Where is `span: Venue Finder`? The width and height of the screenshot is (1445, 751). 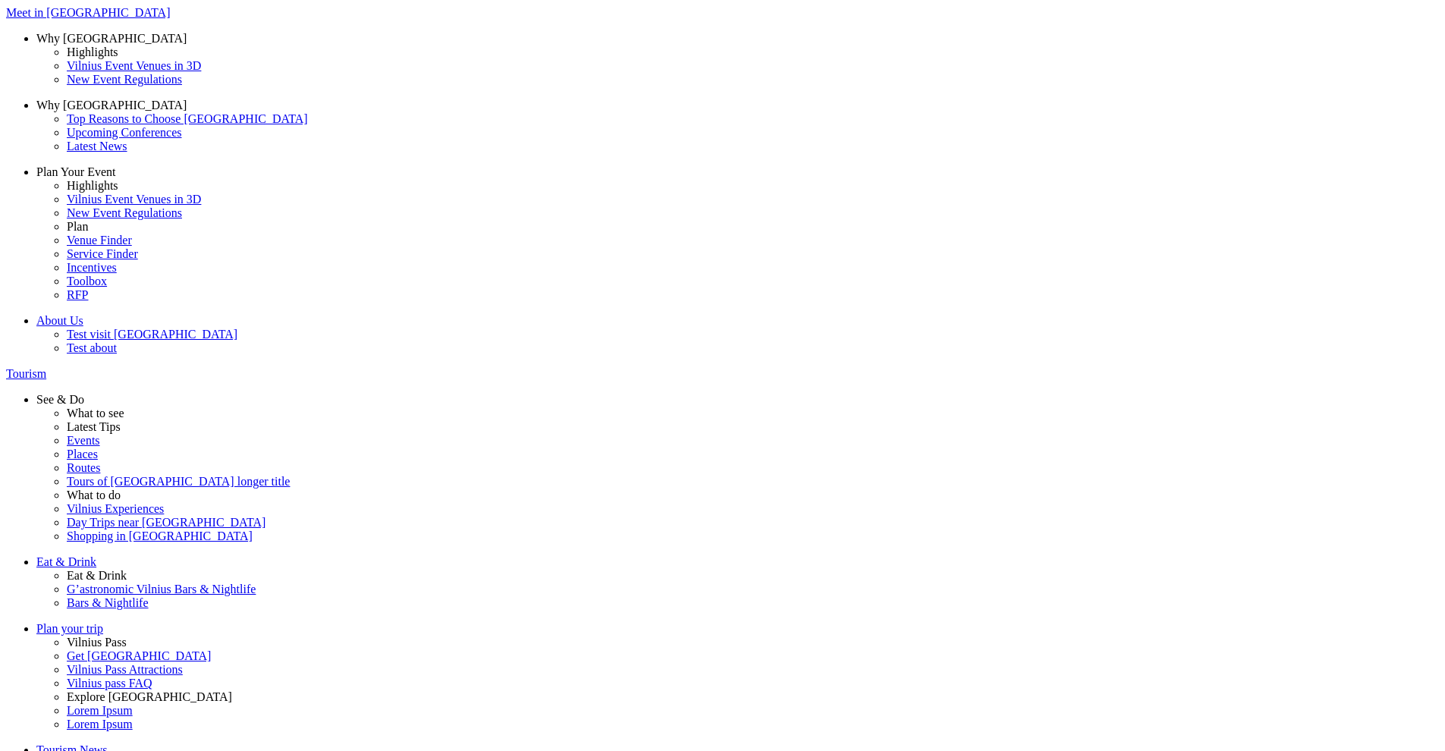
span: Venue Finder is located at coordinates (99, 240).